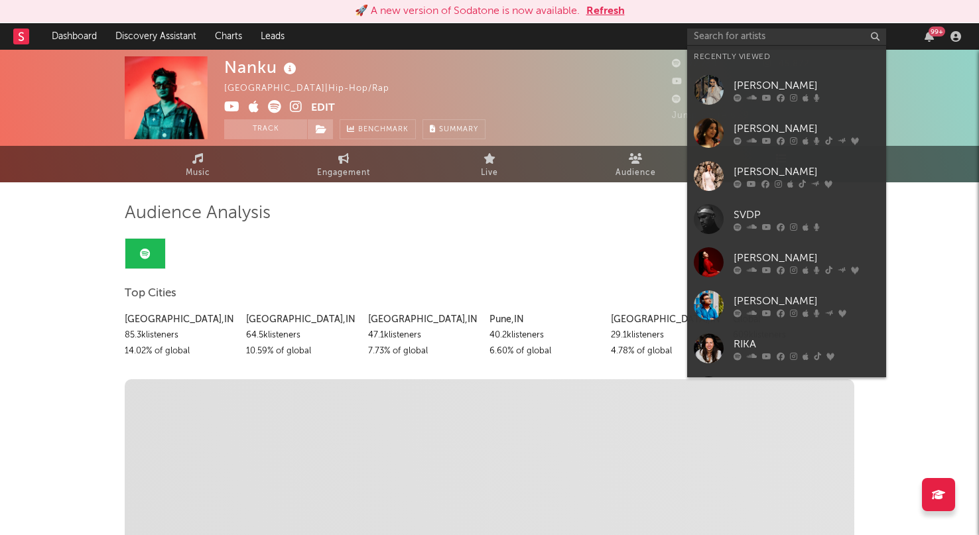 This screenshot has height=535, width=979. Describe the element at coordinates (151, 294) in the screenshot. I see `span: Top Cities` at that location.